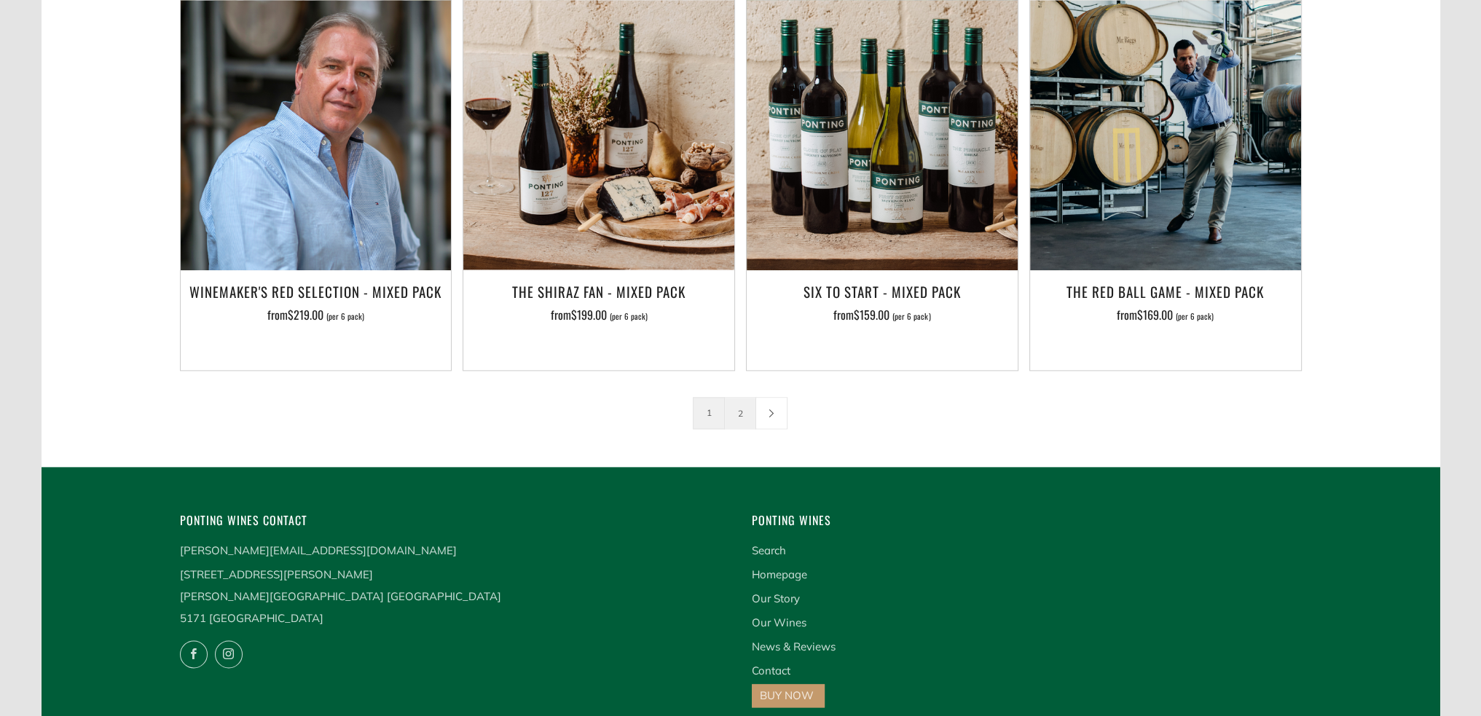 The width and height of the screenshot is (1481, 716). I want to click on h4: Ponting Wines, so click(1027, 520).